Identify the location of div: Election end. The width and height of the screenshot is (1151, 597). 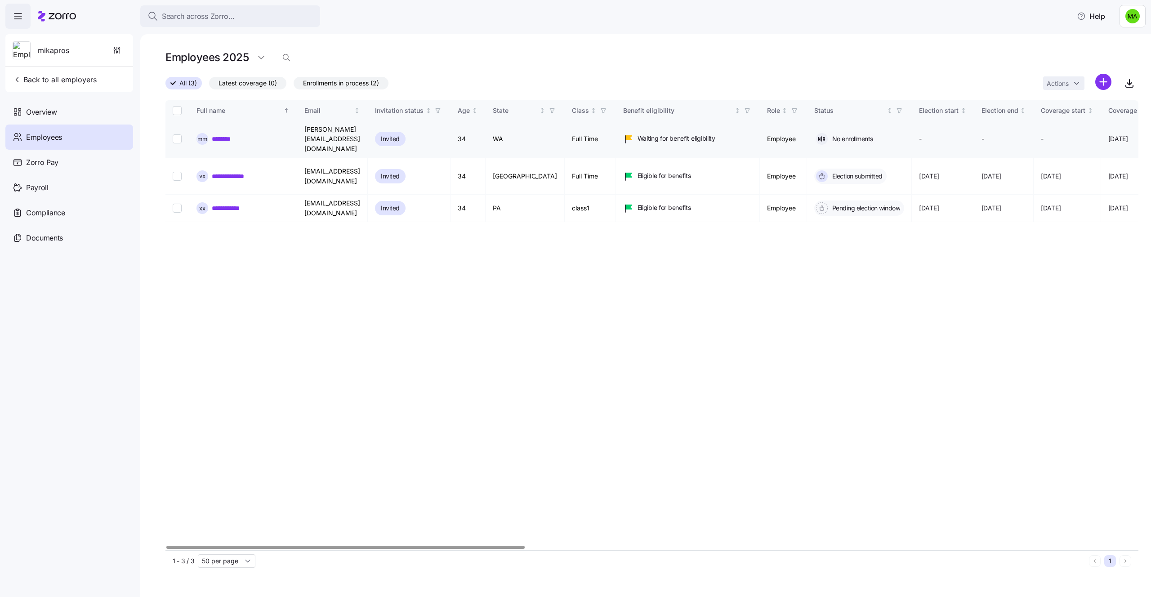
(1000, 111).